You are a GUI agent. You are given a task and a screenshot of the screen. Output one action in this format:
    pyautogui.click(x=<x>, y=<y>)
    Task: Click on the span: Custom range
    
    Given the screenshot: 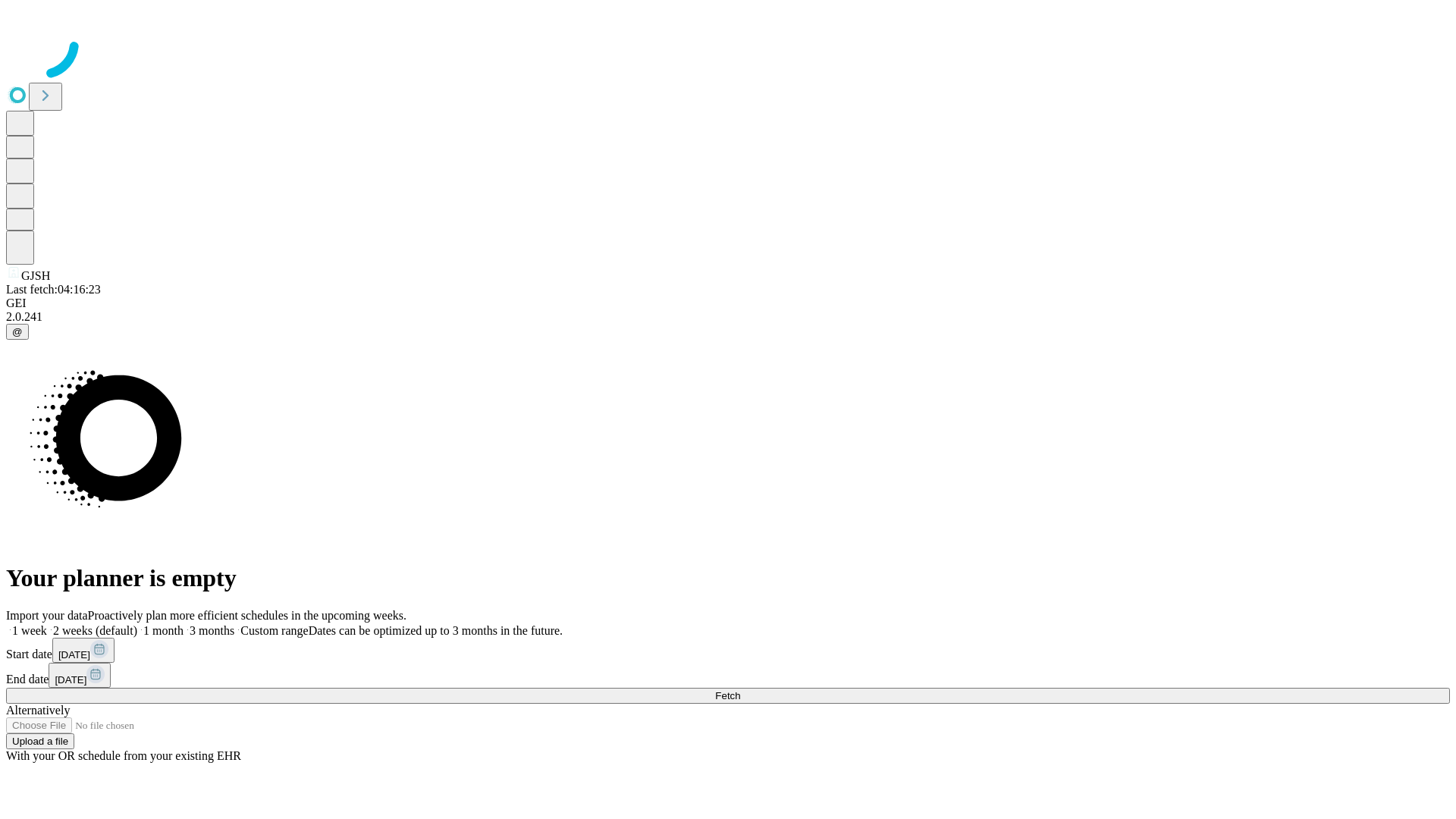 What is the action you would take?
    pyautogui.click(x=273, y=629)
    